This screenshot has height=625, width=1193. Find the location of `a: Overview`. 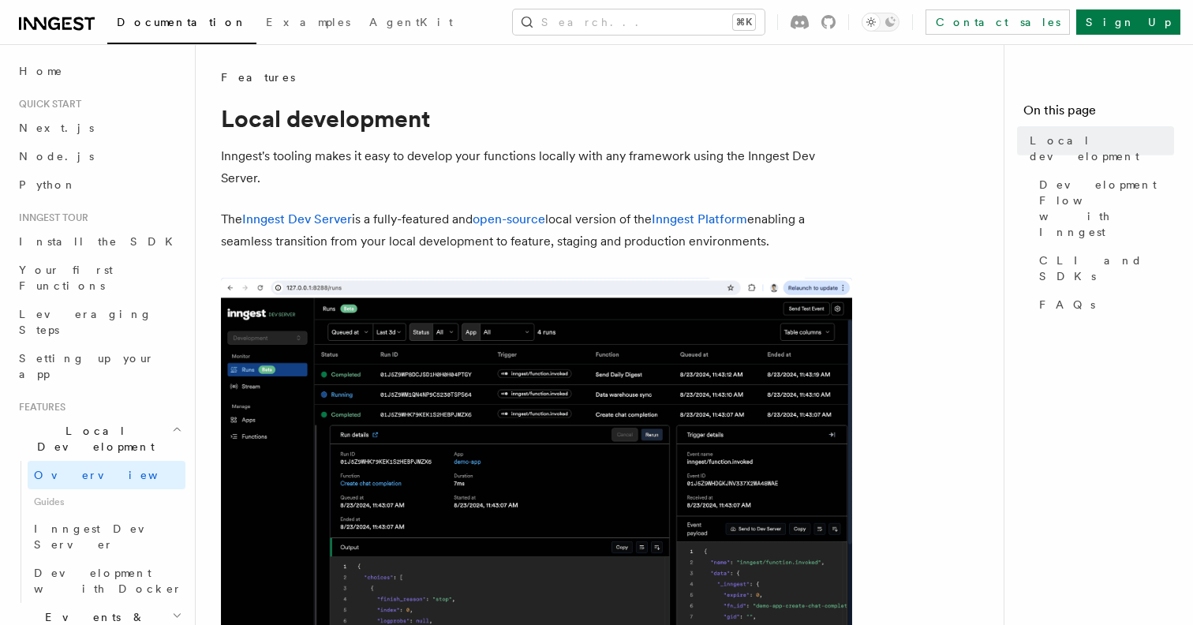

a: Overview is located at coordinates (107, 475).